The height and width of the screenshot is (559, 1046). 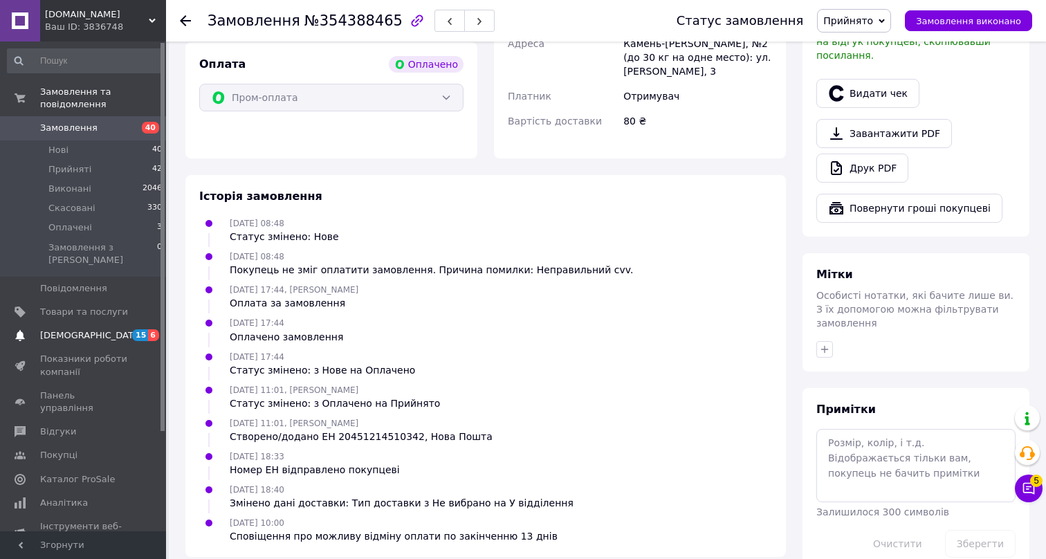 What do you see at coordinates (105, 27) in the screenshot?
I see `div: Ваш ID: 3836748` at bounding box center [105, 27].